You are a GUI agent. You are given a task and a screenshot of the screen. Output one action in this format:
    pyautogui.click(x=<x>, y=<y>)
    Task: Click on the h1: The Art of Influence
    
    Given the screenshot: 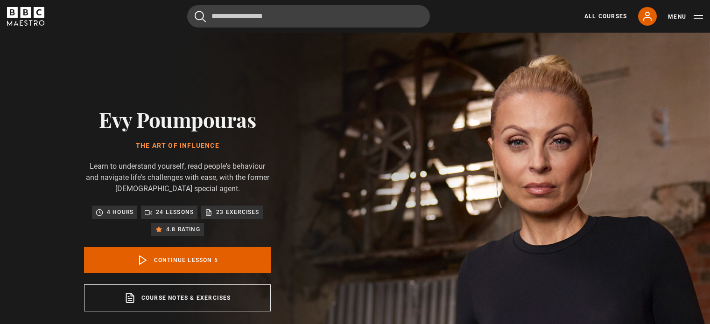 What is the action you would take?
    pyautogui.click(x=177, y=146)
    